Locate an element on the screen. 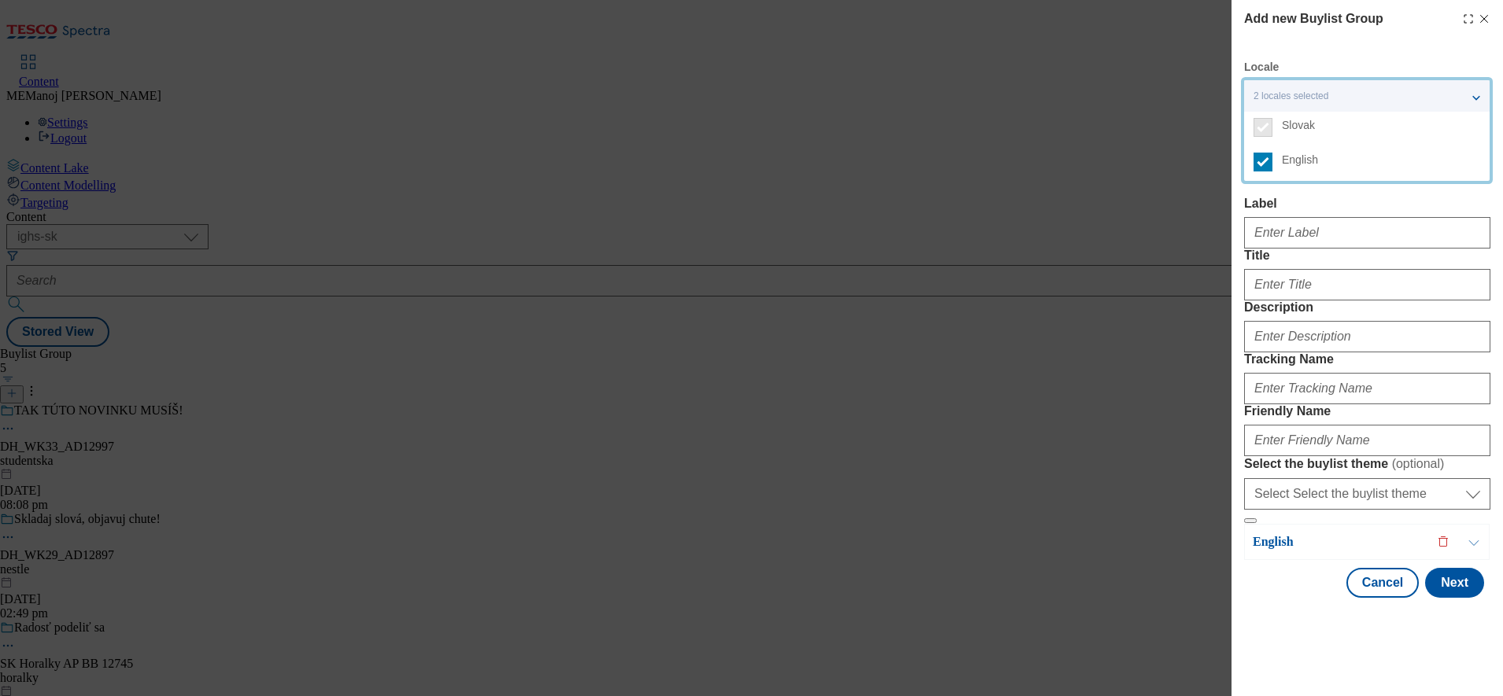  label: Description is located at coordinates (1366, 308).